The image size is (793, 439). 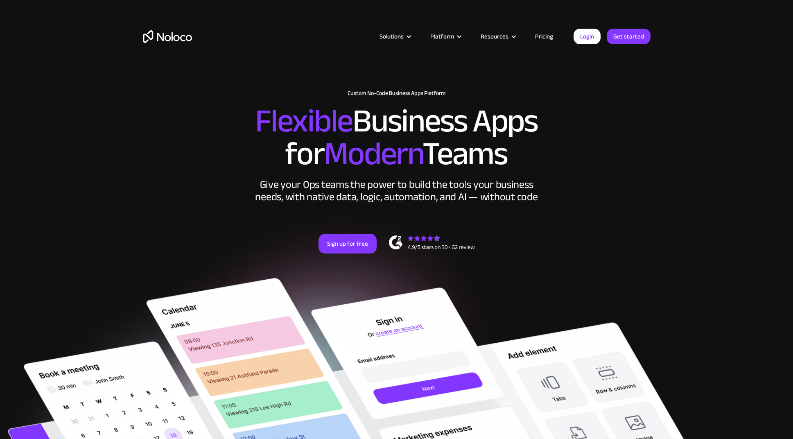 What do you see at coordinates (587, 36) in the screenshot?
I see `a: Login` at bounding box center [587, 36].